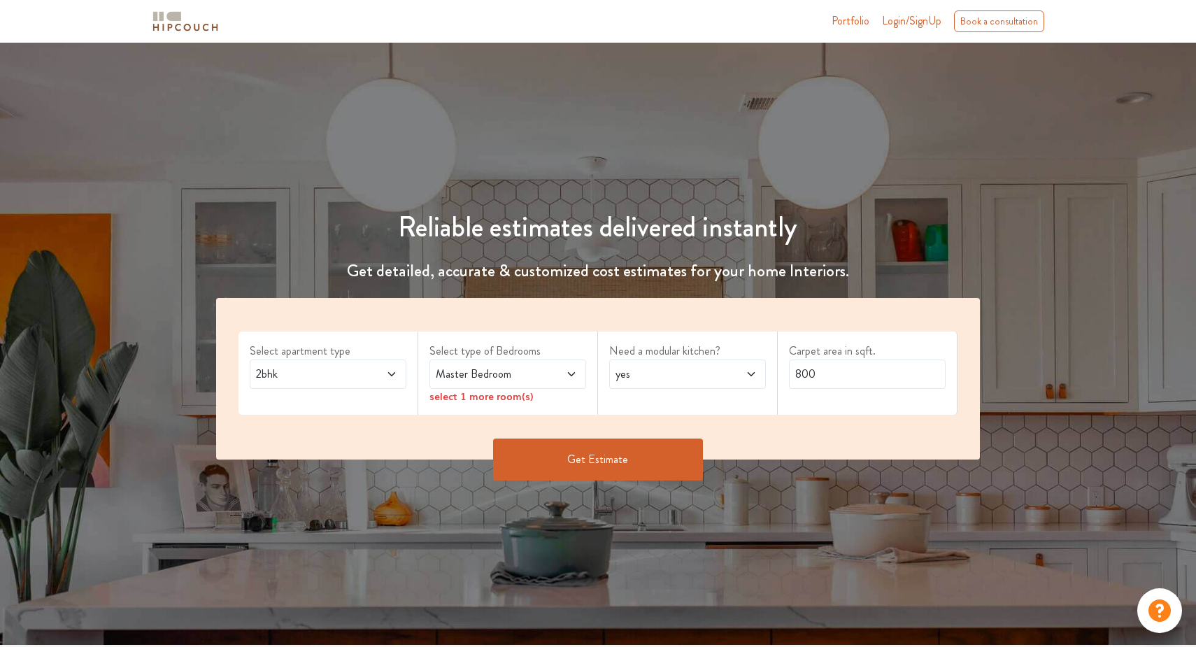 This screenshot has height=647, width=1196. Describe the element at coordinates (598, 271) in the screenshot. I see `h4: Get detailed, accurate & customized cost estimates for your home Interiors.` at that location.